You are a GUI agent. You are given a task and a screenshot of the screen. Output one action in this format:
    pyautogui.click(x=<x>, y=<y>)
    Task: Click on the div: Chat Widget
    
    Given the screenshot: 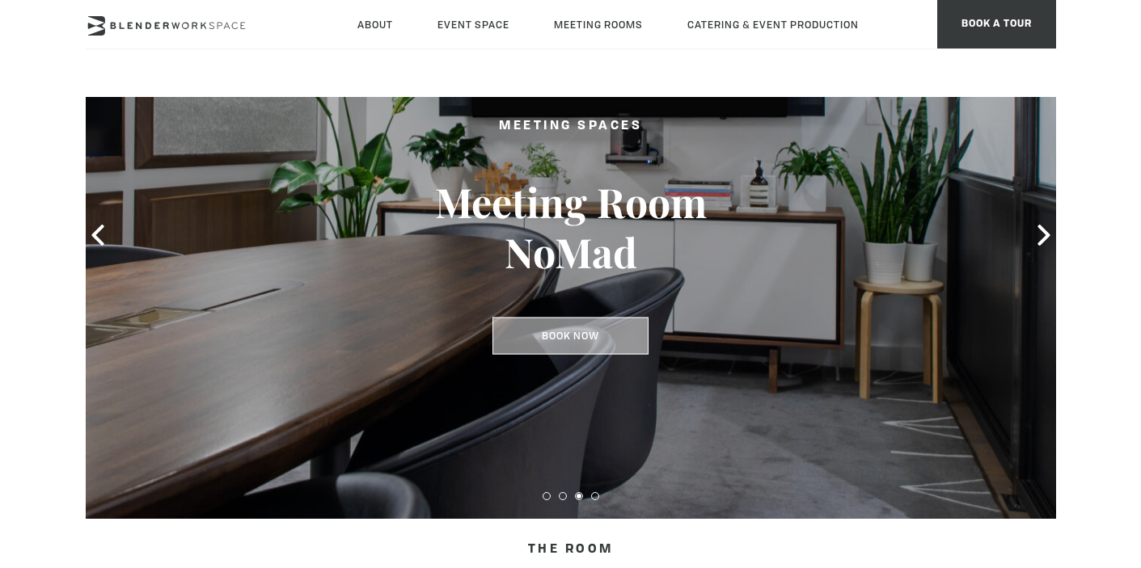 What is the action you would take?
    pyautogui.click(x=995, y=465)
    